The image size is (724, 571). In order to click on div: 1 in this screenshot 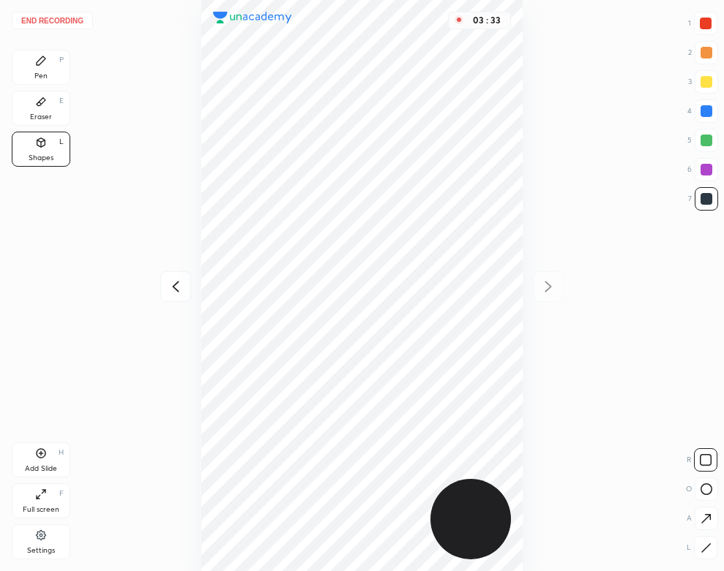, I will do `click(702, 23)`.